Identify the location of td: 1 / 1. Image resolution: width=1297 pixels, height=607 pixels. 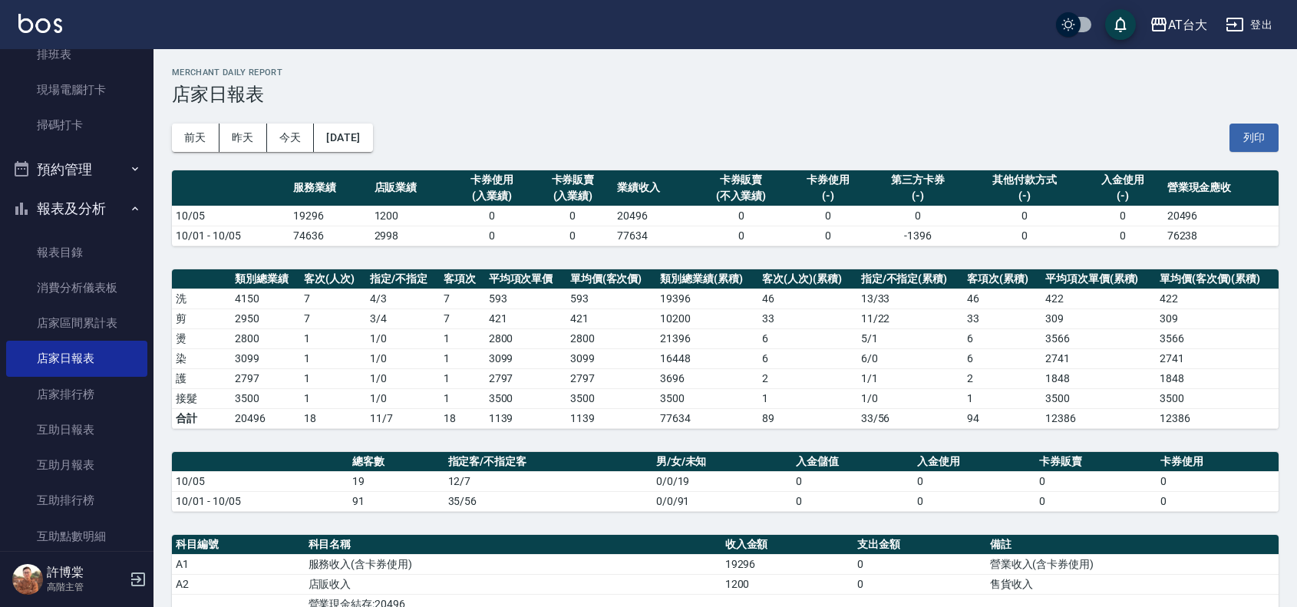
(910, 378).